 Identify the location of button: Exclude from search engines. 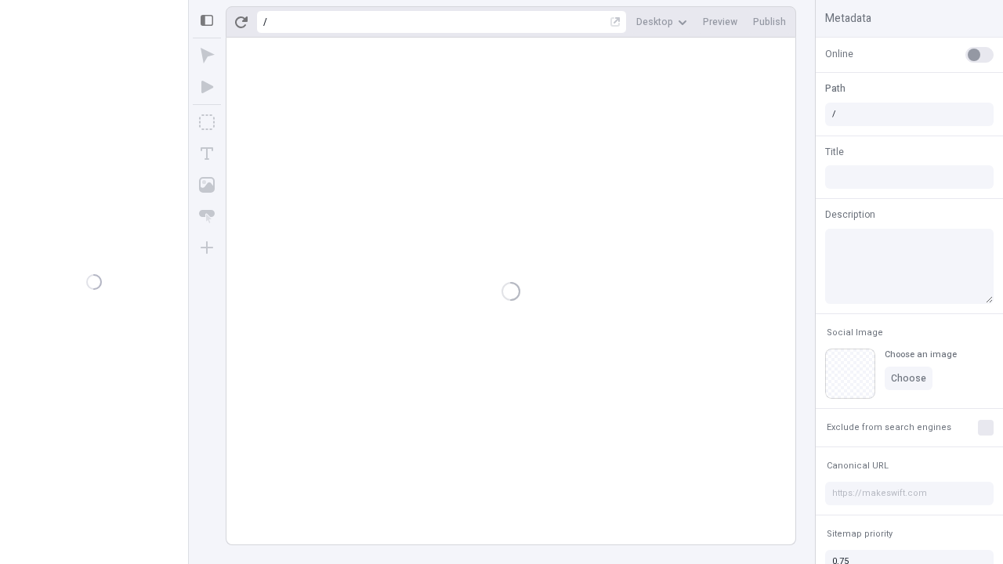
(888, 428).